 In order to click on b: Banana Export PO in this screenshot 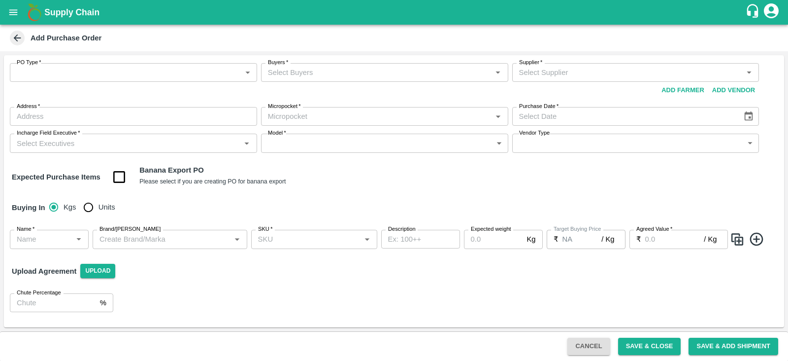, I will do `click(171, 170)`.